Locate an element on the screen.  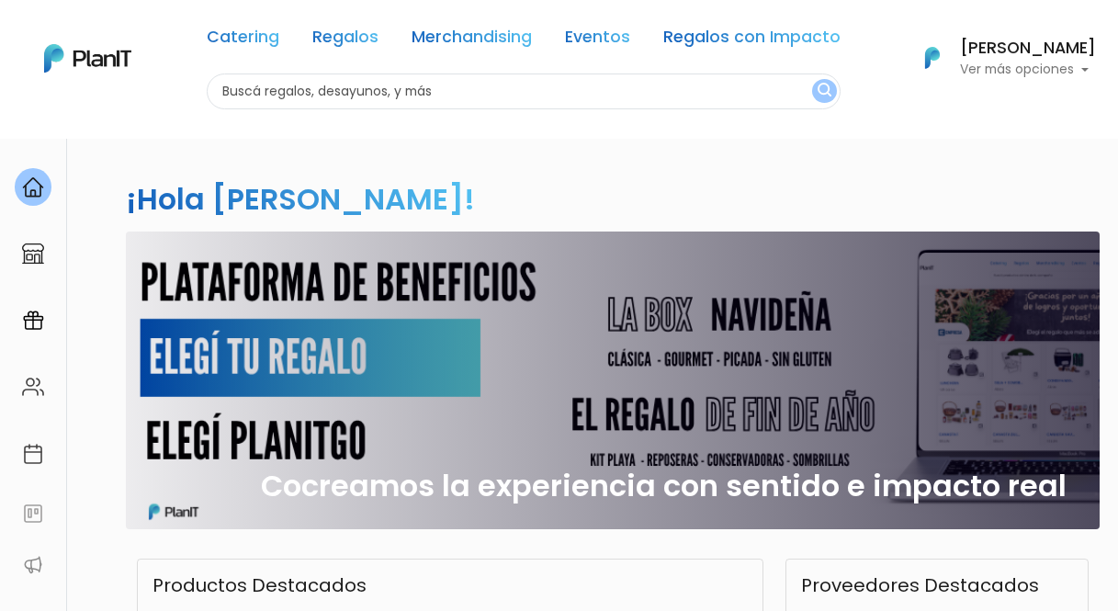
a: Regalos is located at coordinates (345, 40).